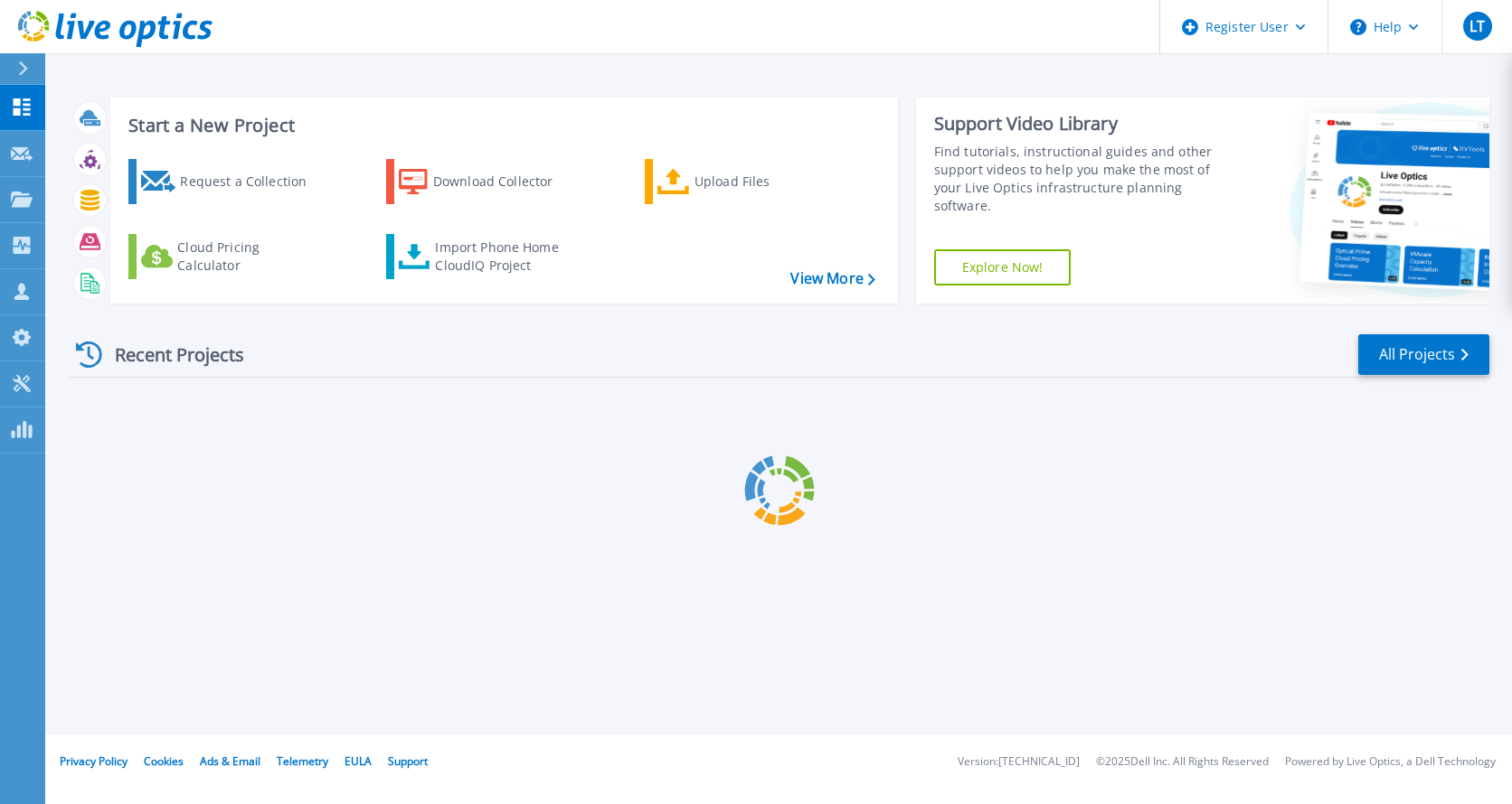 This screenshot has height=804, width=1512. What do you see at coordinates (487, 181) in the screenshot?
I see `a: Download Collector` at bounding box center [487, 181].